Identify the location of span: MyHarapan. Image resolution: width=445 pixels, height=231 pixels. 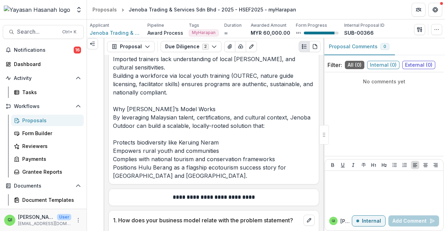
(204, 33).